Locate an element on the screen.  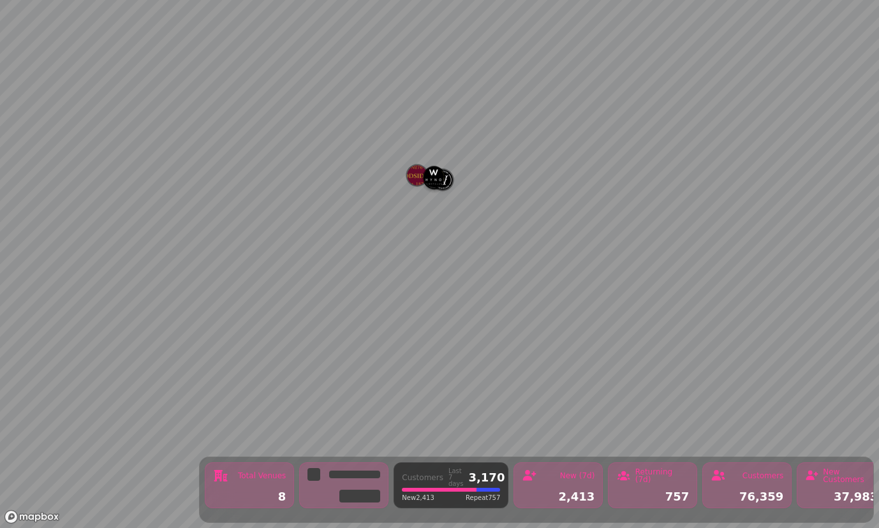
span: Repeat 757 is located at coordinates (483, 498).